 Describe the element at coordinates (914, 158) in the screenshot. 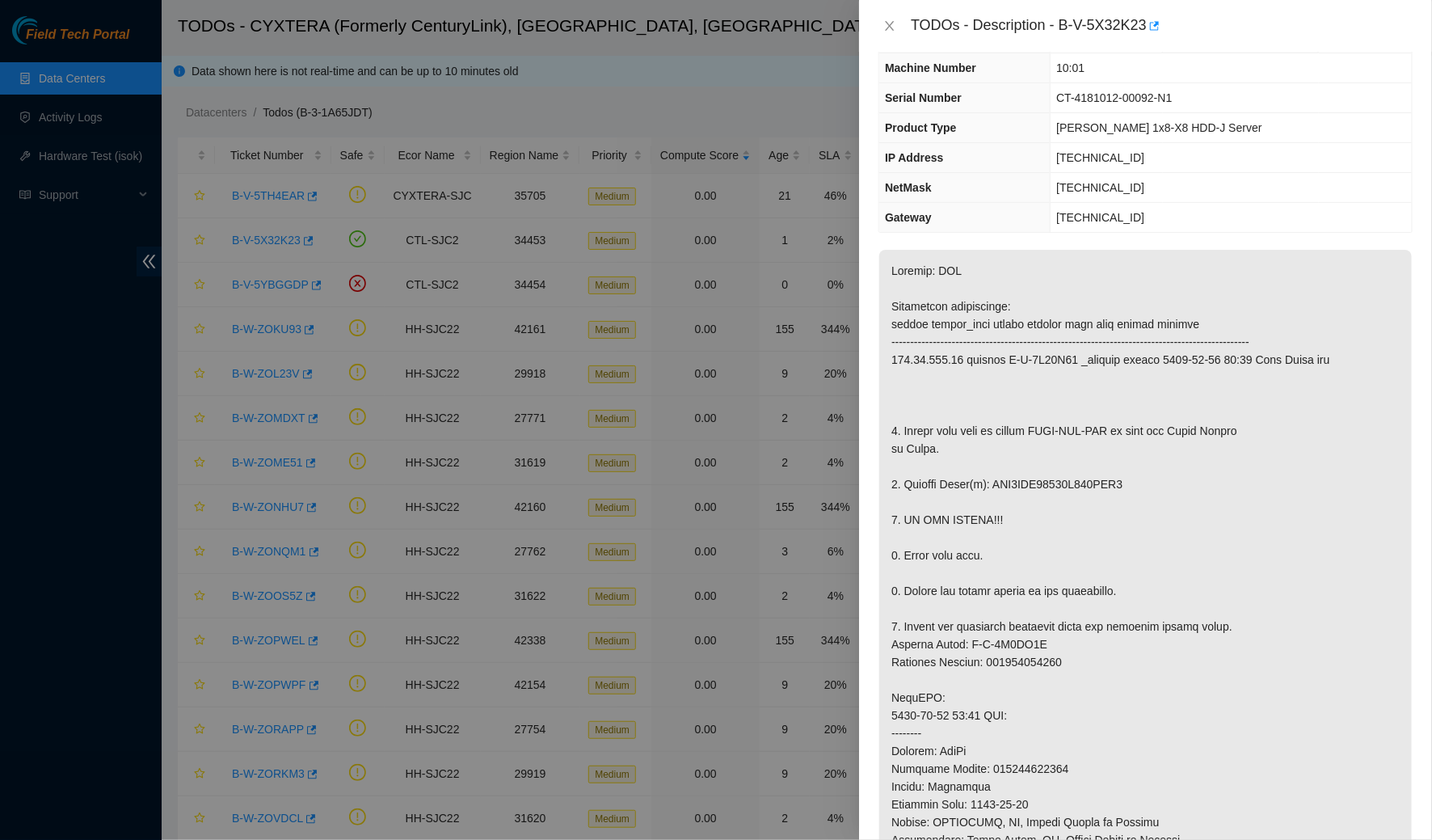

I see `span: IP Address` at that location.